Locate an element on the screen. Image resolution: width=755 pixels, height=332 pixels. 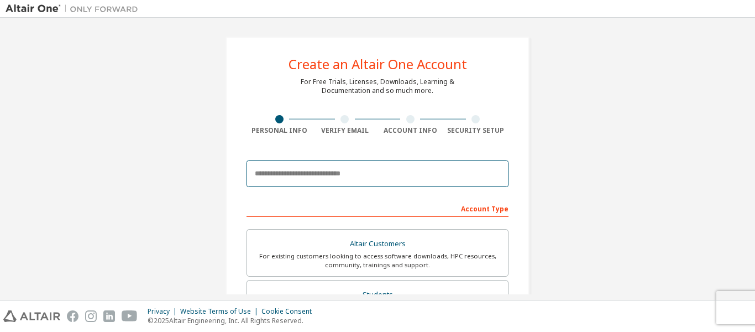
img: youtube.svg is located at coordinates (129, 316).